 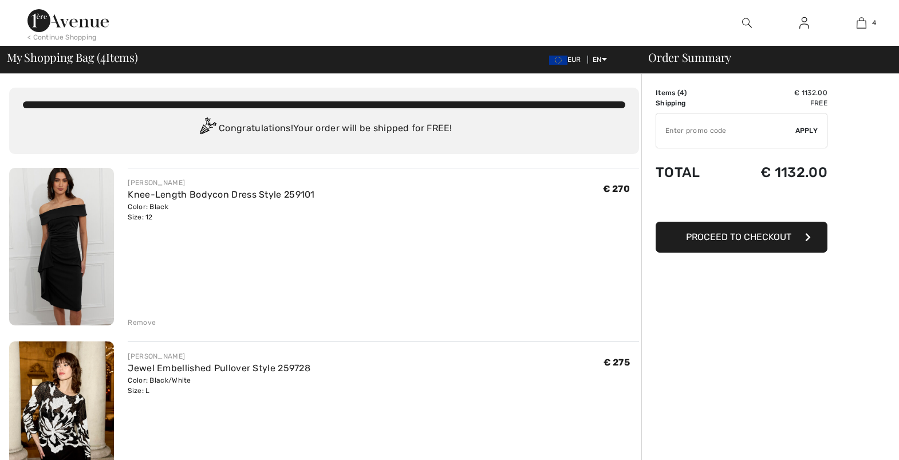 What do you see at coordinates (219, 368) in the screenshot?
I see `a: Jewel Embellished Pullover Style 259728` at bounding box center [219, 368].